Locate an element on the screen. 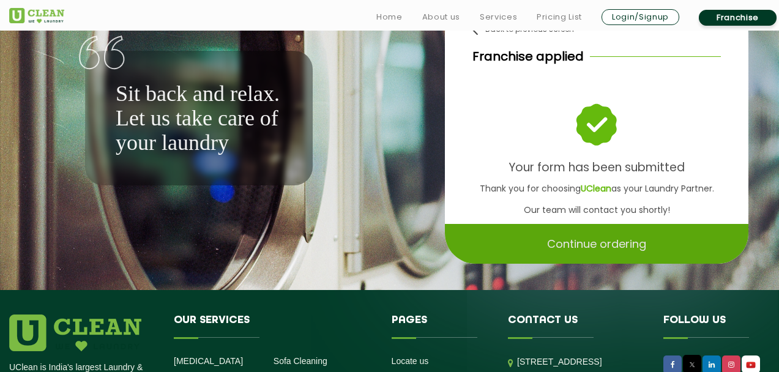  h4: Our Services is located at coordinates (274, 326).